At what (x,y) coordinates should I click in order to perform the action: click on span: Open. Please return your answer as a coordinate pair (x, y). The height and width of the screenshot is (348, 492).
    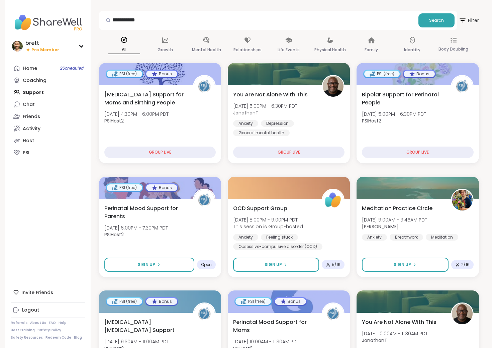
    Looking at the image, I should click on (206, 264).